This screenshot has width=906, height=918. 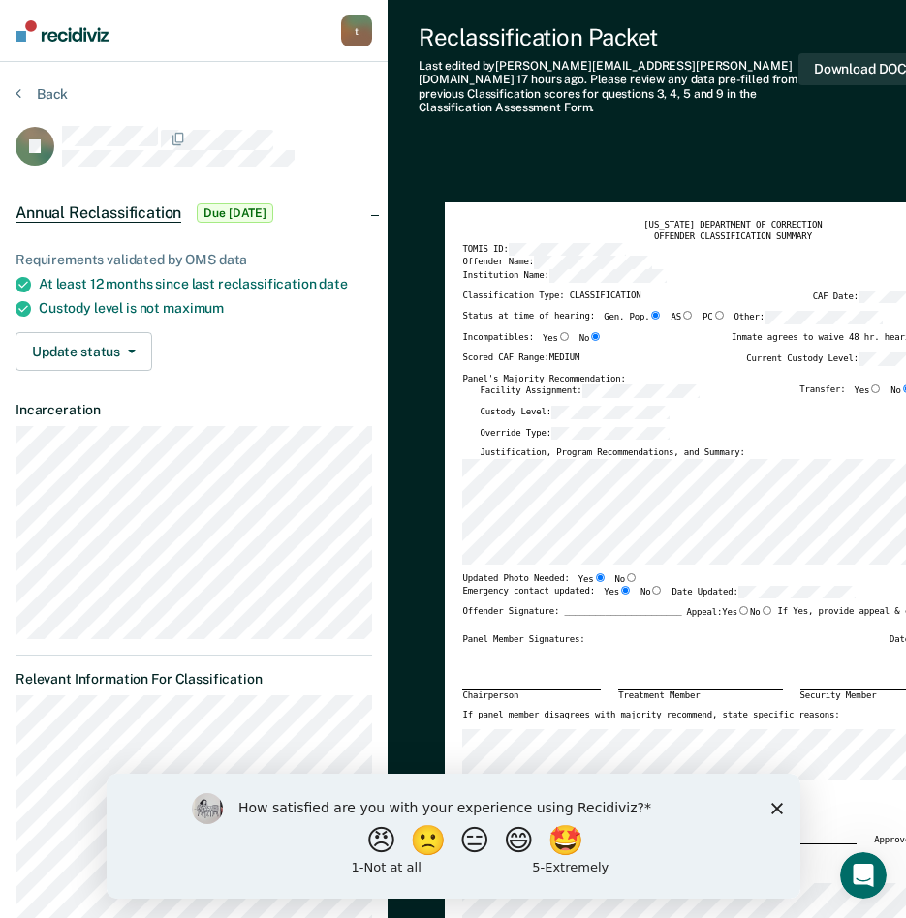 I want to click on dt: Relevant Information For Classification, so click(x=194, y=679).